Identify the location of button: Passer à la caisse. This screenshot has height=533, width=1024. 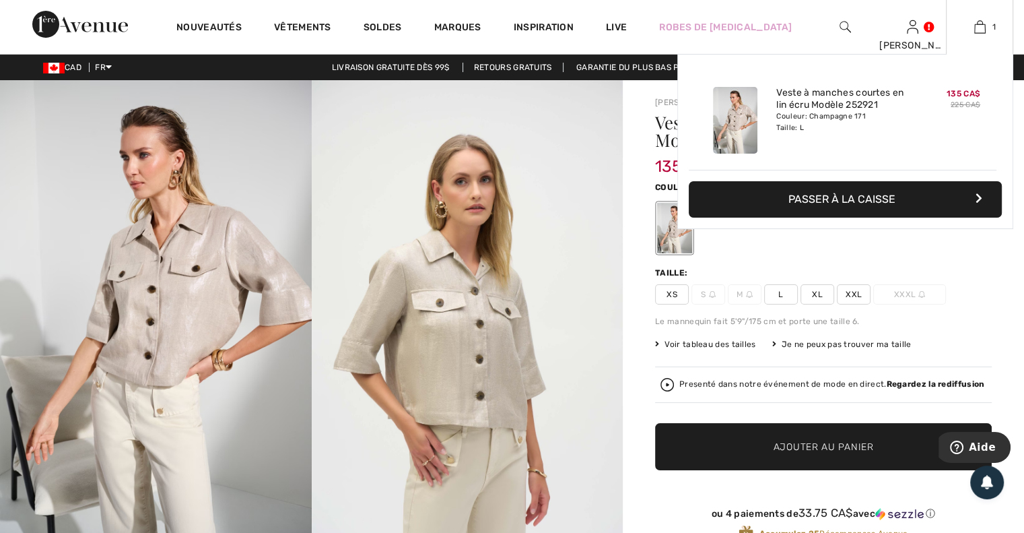
(845, 199).